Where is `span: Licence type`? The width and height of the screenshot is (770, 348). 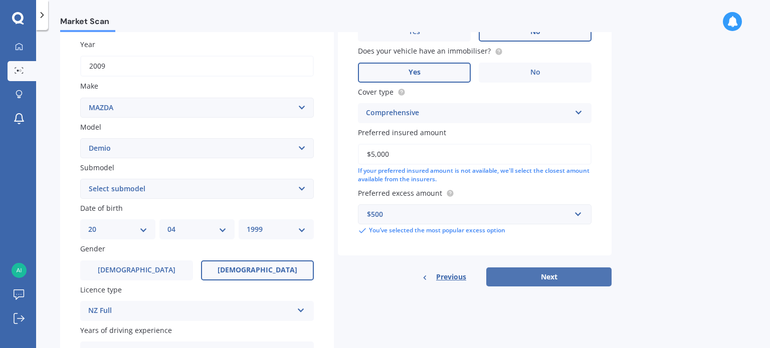 span: Licence type is located at coordinates (101, 290).